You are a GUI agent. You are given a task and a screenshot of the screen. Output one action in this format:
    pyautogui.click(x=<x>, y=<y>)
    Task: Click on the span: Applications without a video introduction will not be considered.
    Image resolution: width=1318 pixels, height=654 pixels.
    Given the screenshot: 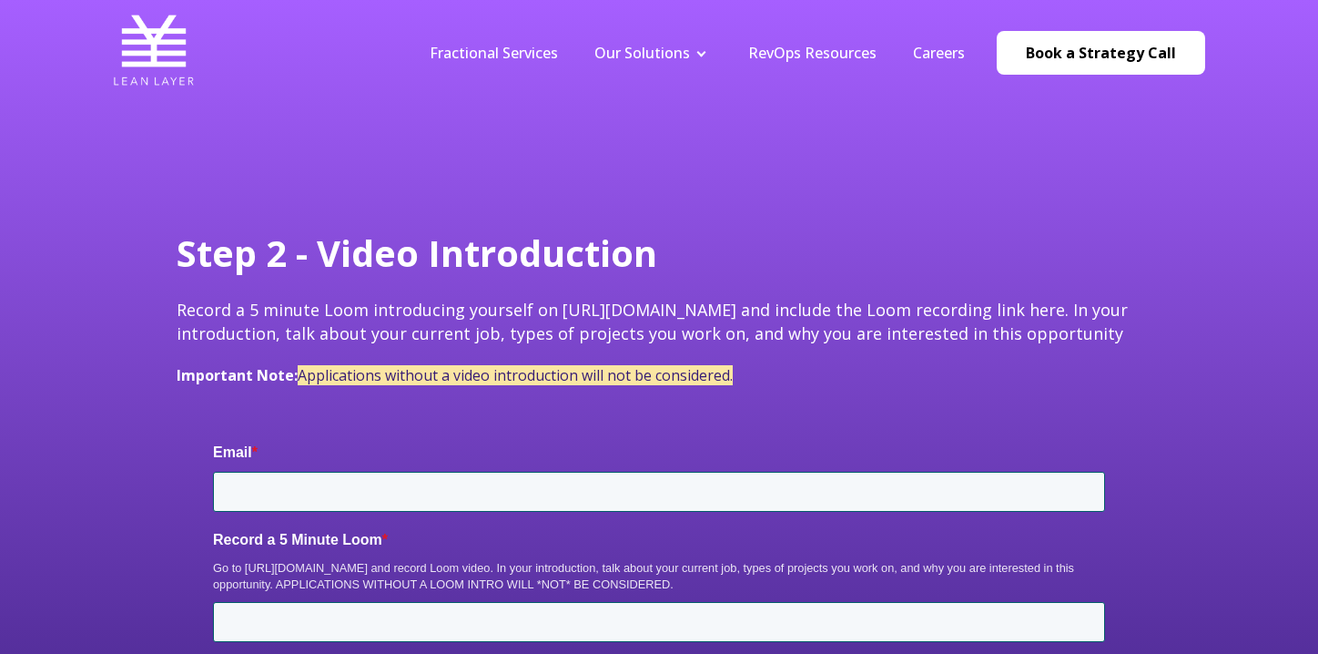 What is the action you would take?
    pyautogui.click(x=515, y=375)
    